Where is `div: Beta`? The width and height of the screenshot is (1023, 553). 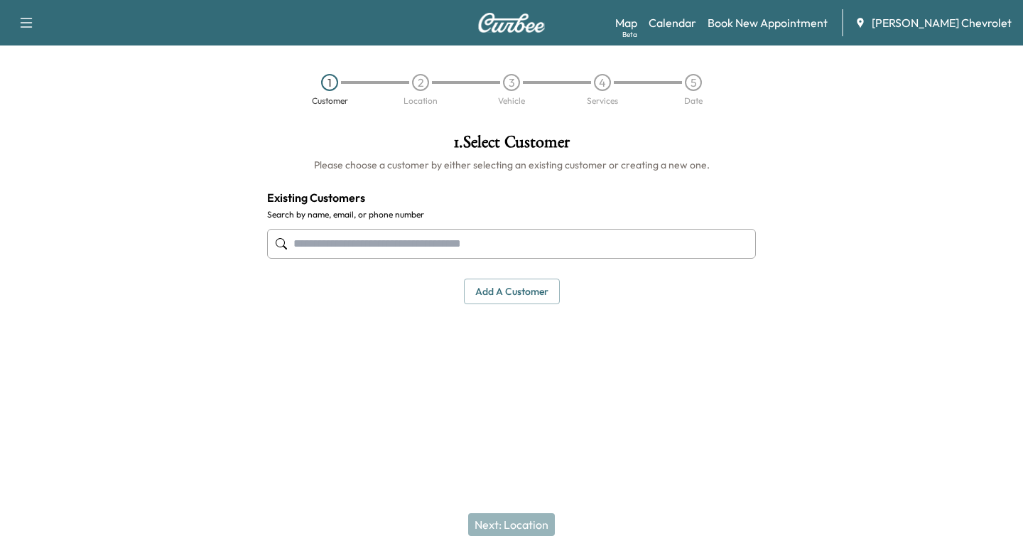 div: Beta is located at coordinates (629, 34).